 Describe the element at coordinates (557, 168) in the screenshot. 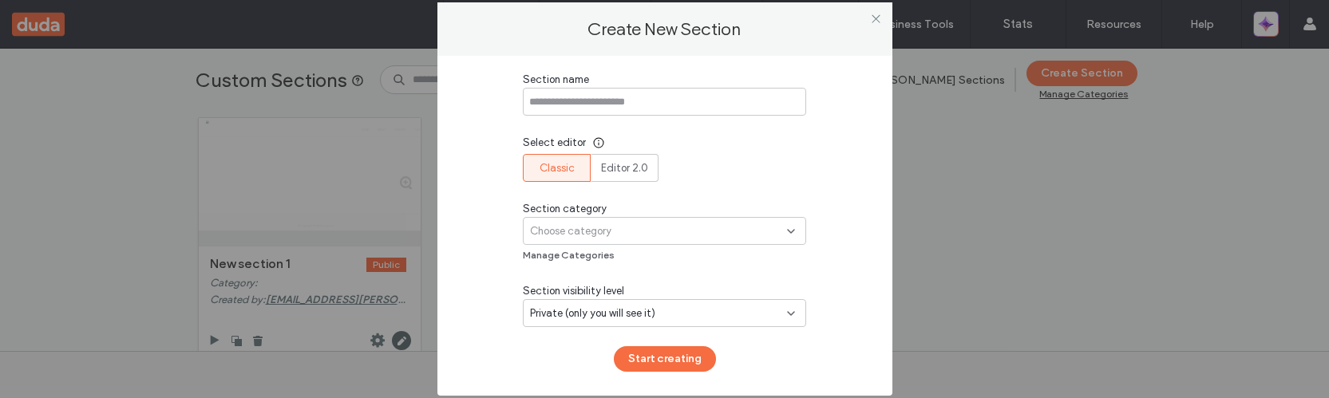

I see `span: Classic` at that location.